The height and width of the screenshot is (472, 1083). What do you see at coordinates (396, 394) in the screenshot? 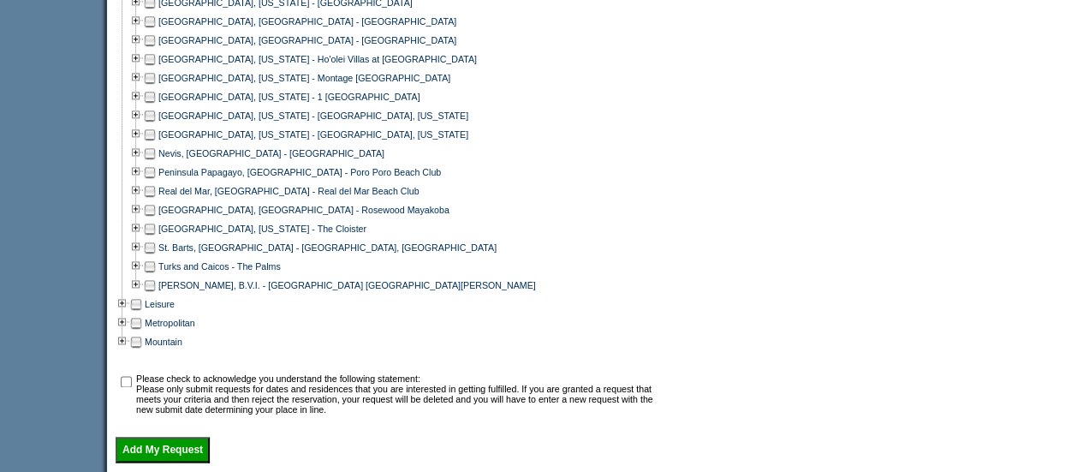
I see `td: Please check to acknowledge you understand the following statement: Please only submit requests f...` at bounding box center [396, 394].